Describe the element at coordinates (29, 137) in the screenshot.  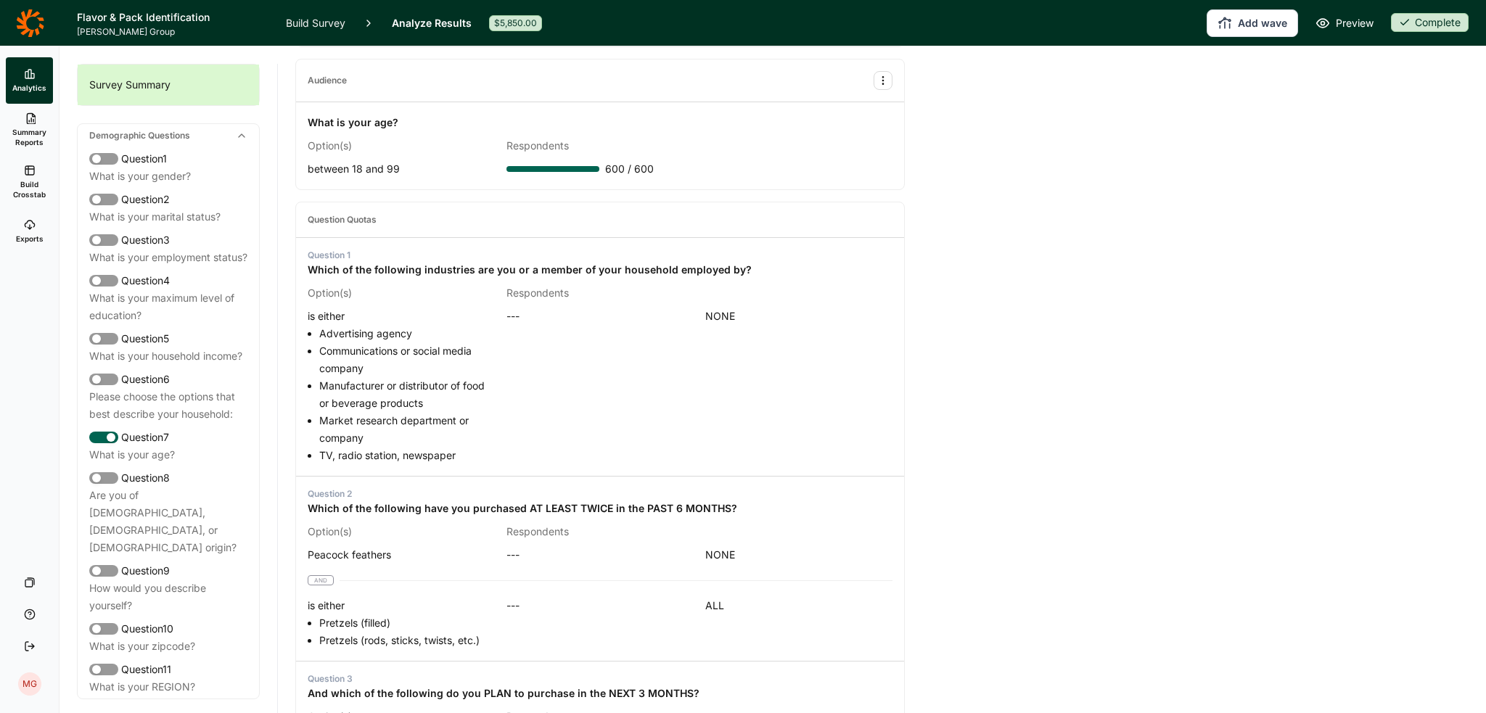
I see `span: Summary Reports` at that location.